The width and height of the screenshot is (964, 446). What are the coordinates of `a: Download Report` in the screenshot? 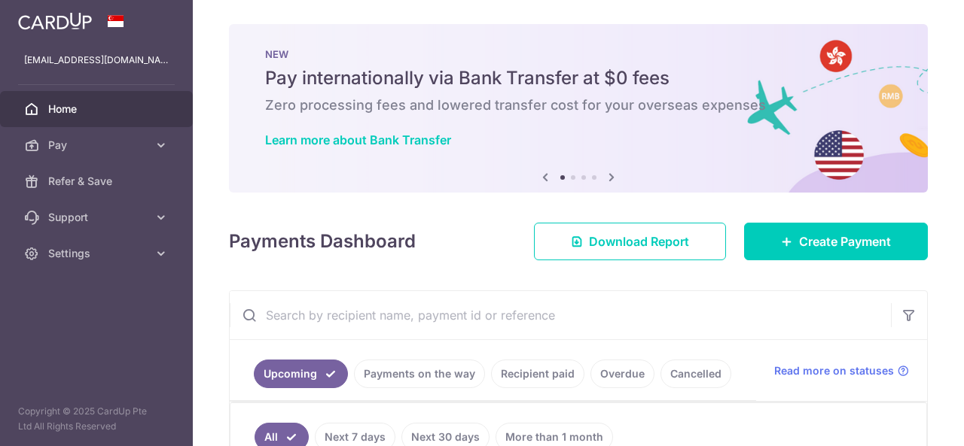 It's located at (629, 242).